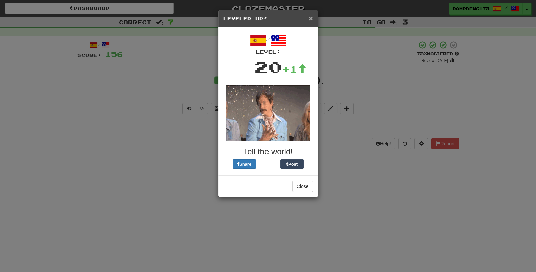  Describe the element at coordinates (268, 67) in the screenshot. I see `div: 20` at that location.